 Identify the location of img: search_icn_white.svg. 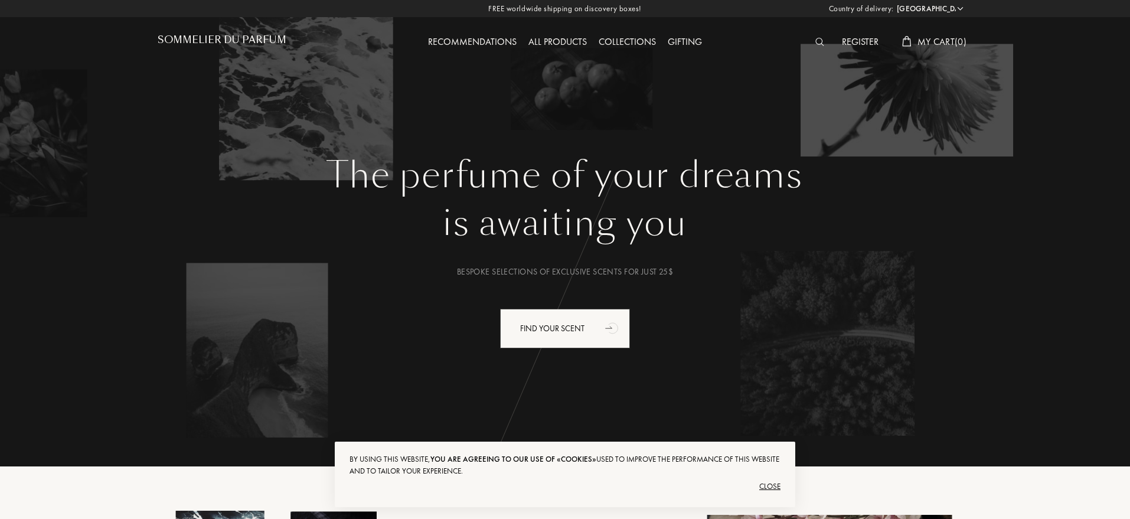
(820, 42).